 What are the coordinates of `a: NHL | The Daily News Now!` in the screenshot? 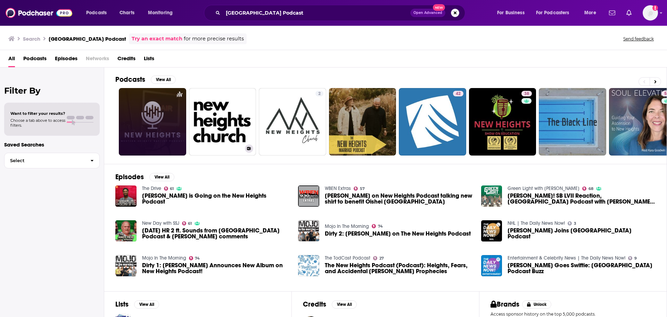 It's located at (536, 223).